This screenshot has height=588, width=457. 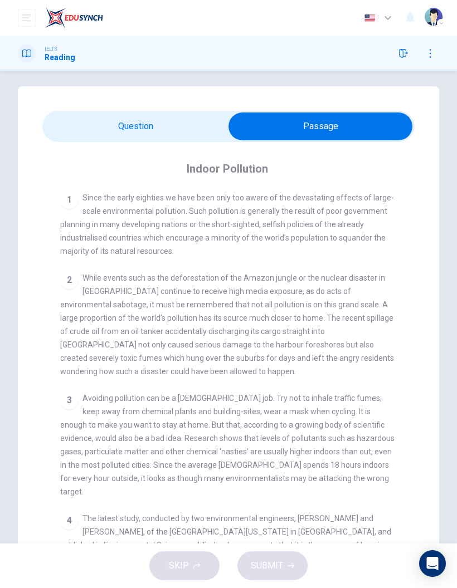 I want to click on a: EduSynch logo, so click(x=74, y=18).